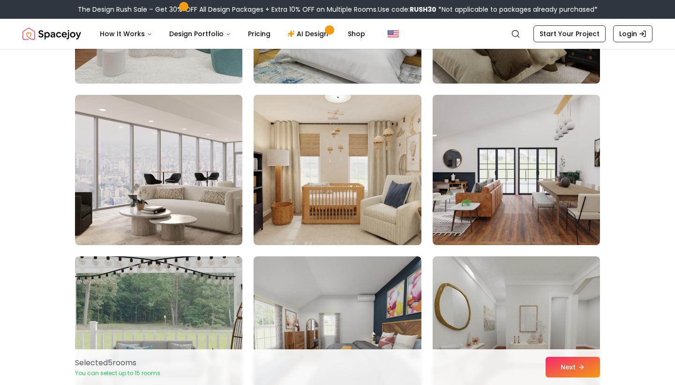  Describe the element at coordinates (356, 34) in the screenshot. I see `a: Shop` at that location.